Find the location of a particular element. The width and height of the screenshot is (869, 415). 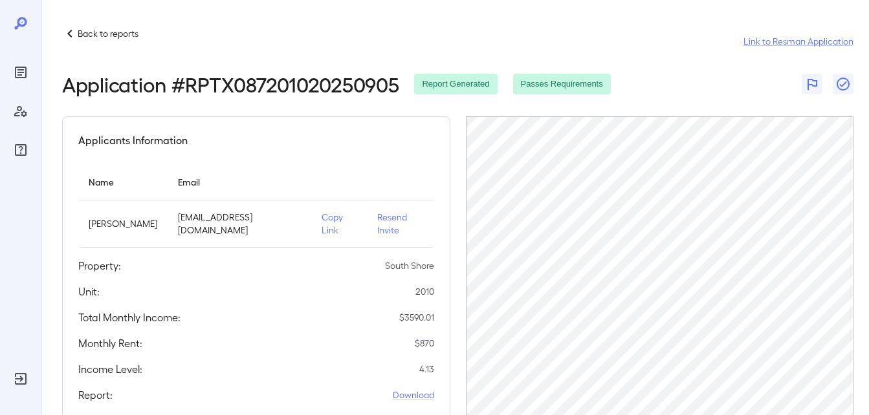

button: Close Report is located at coordinates (843, 84).